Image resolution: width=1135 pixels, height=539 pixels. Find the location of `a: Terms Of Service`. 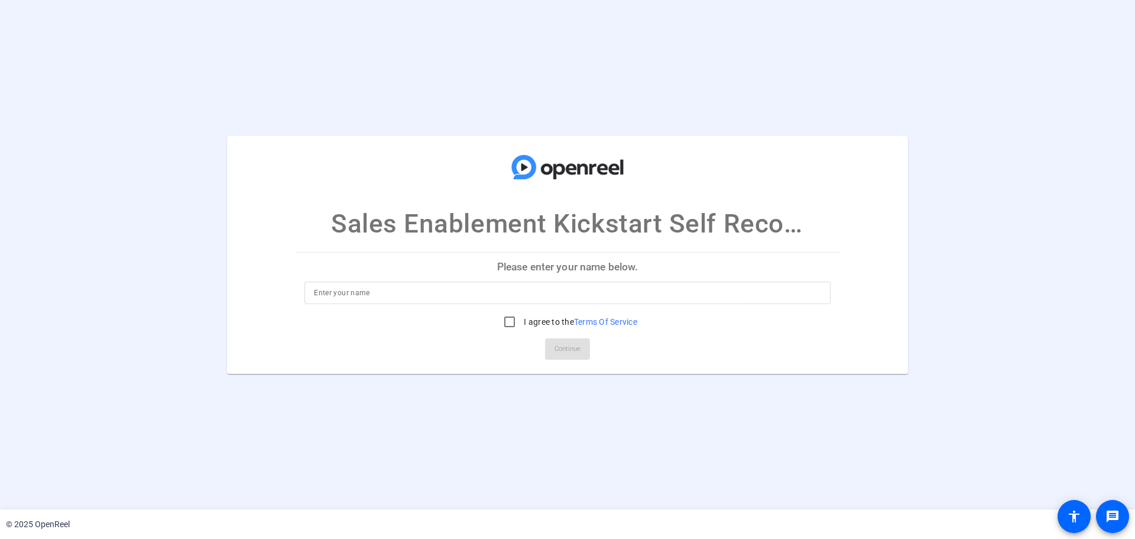

a: Terms Of Service is located at coordinates (605, 322).